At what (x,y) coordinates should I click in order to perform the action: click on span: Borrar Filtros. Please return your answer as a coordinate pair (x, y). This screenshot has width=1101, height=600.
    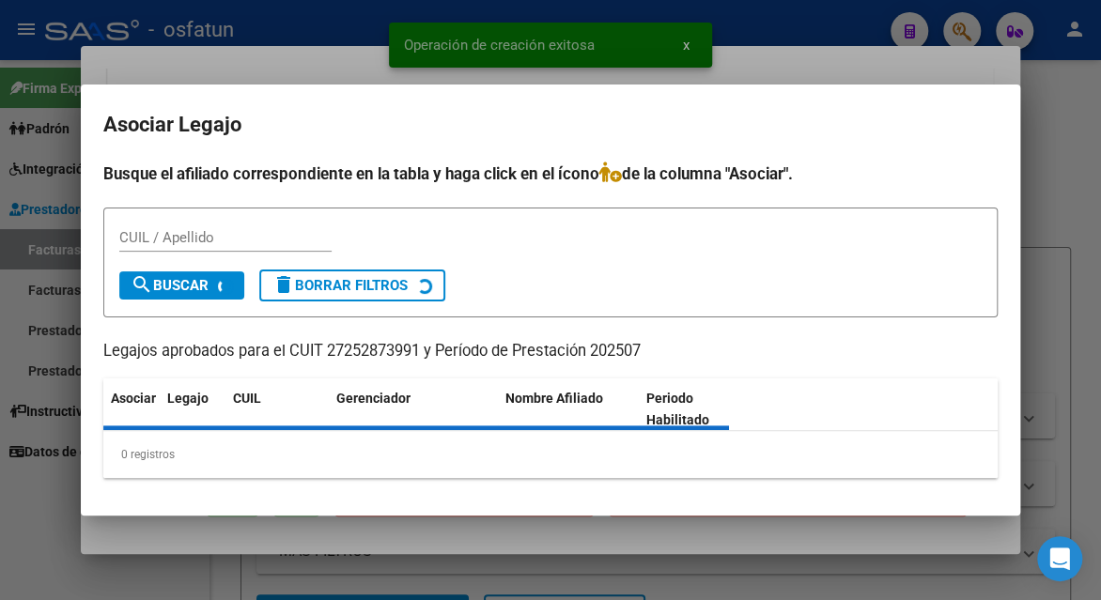
    Looking at the image, I should click on (340, 286).